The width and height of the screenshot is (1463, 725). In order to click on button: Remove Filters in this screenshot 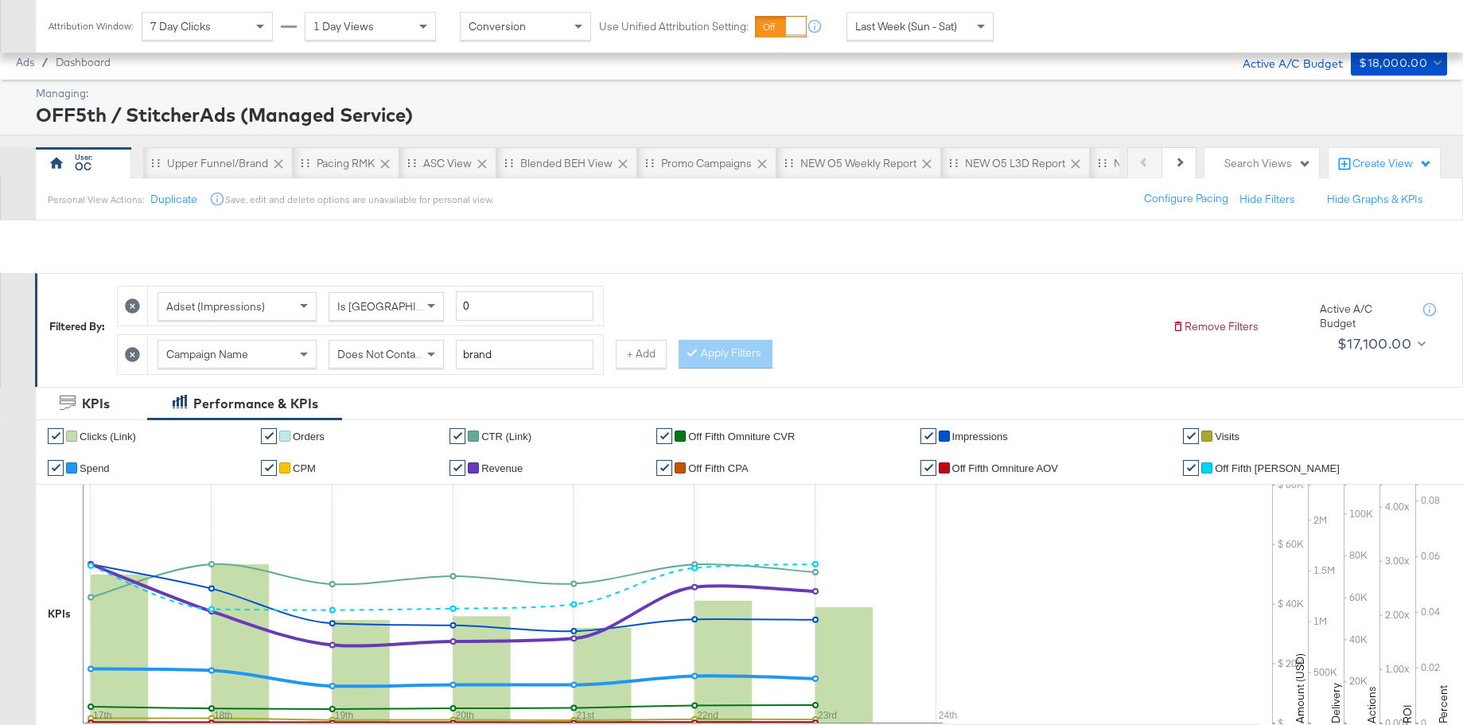, I will do `click(1215, 326)`.